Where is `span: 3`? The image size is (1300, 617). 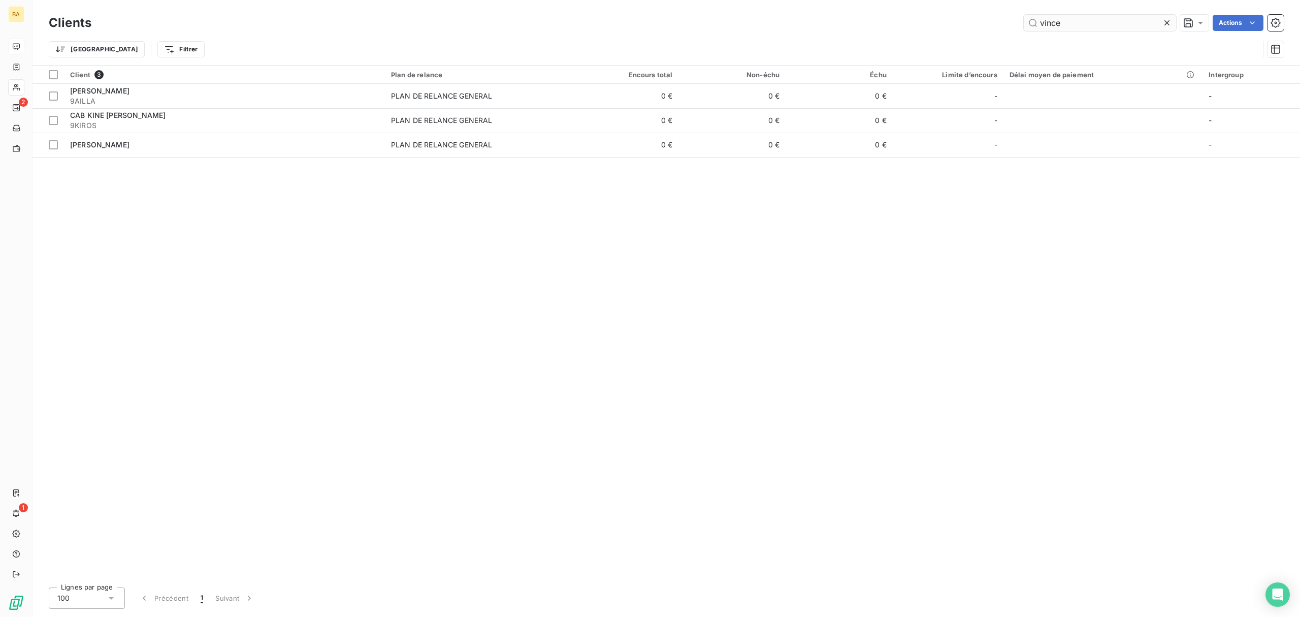 span: 3 is located at coordinates (99, 75).